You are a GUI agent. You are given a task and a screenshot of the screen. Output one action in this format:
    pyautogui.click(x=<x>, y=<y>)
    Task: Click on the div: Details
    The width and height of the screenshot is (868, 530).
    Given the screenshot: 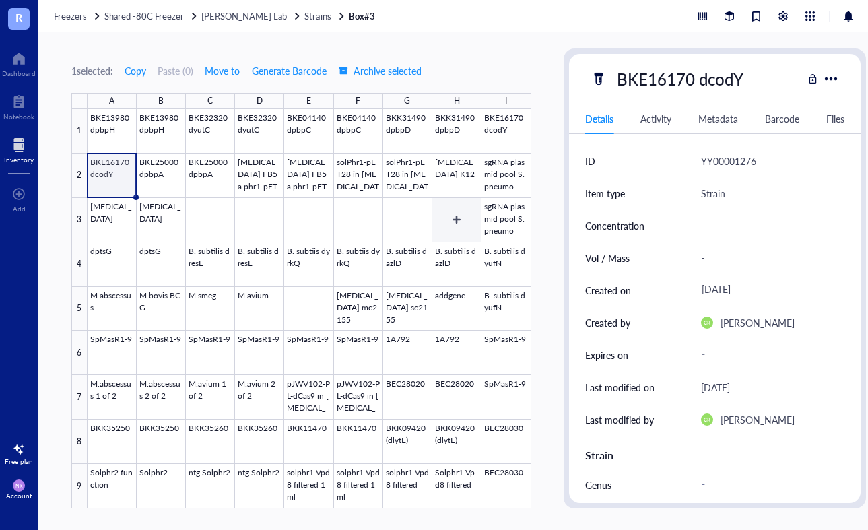 What is the action you would take?
    pyautogui.click(x=599, y=119)
    